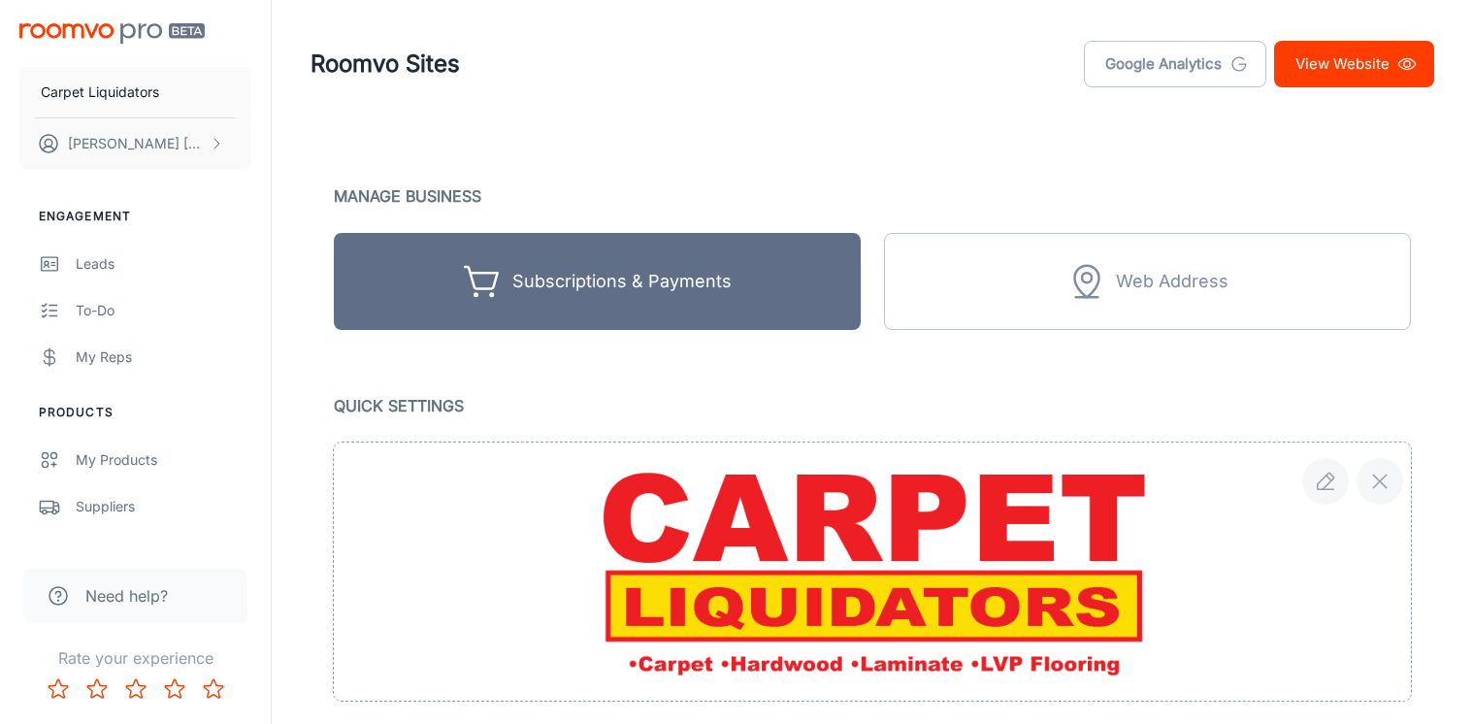 This screenshot has height=724, width=1473. Describe the element at coordinates (622, 281) in the screenshot. I see `div: Subscriptions & Payments` at that location.